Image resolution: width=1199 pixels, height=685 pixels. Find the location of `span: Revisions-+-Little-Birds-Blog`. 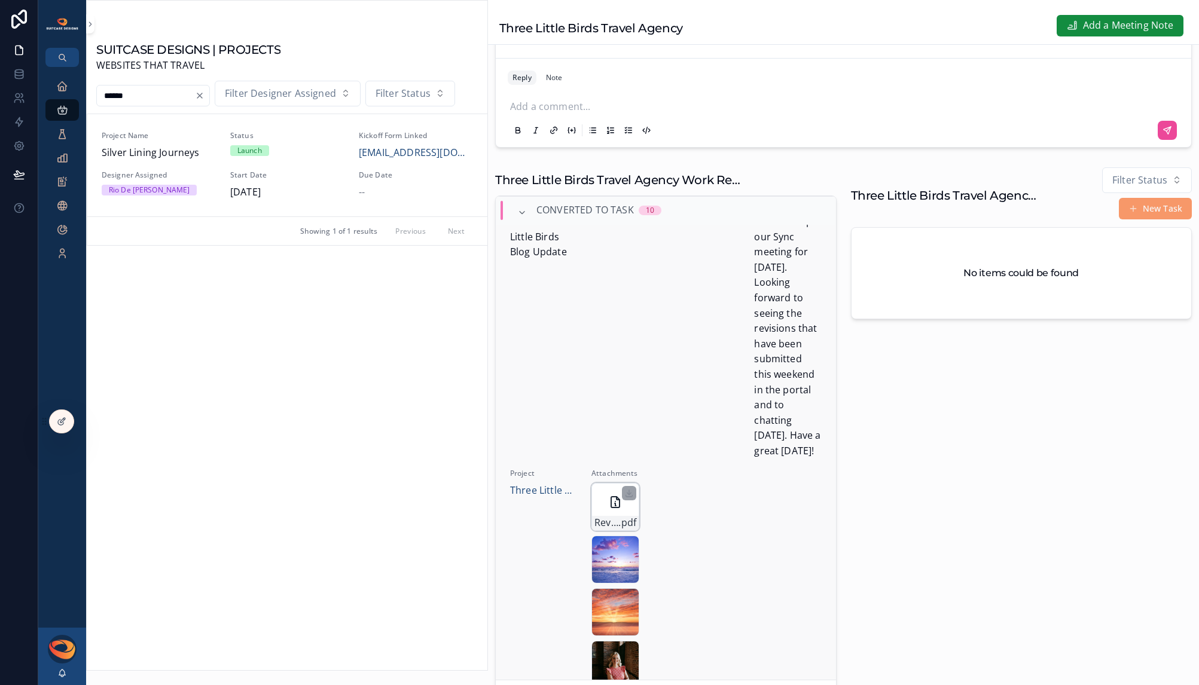

span: Revisions-+-Little-Birds-Blog is located at coordinates (606, 523).